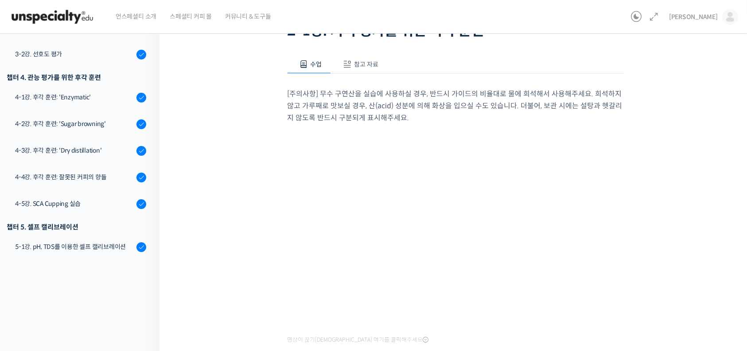 This screenshot has height=351, width=747. Describe the element at coordinates (456, 106) in the screenshot. I see `p: [주의사항] 무수 구연산을 실습에 사용하실 경우, 반드시 가이드의 비율대로 물에 희석해서 사용해주세요. 희석하지 않고 가루째로 맛보실 경우, 산(acid) 성분에 의해 화상을...` at that location.